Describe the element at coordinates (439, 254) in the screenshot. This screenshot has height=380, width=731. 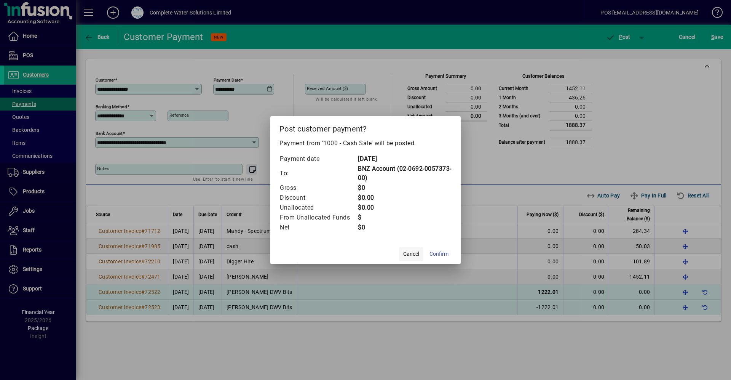
I see `span: Confirm` at that location.